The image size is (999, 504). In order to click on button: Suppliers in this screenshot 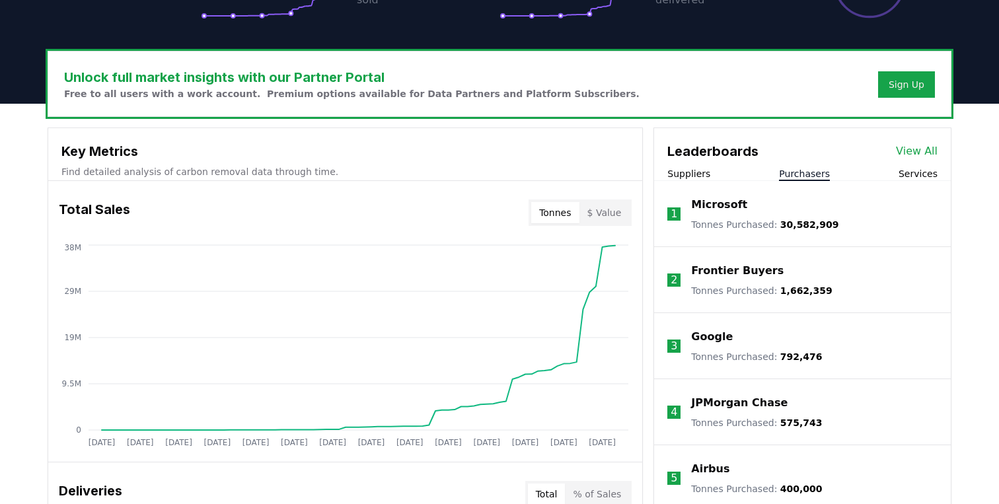, I will do `click(688, 174)`.